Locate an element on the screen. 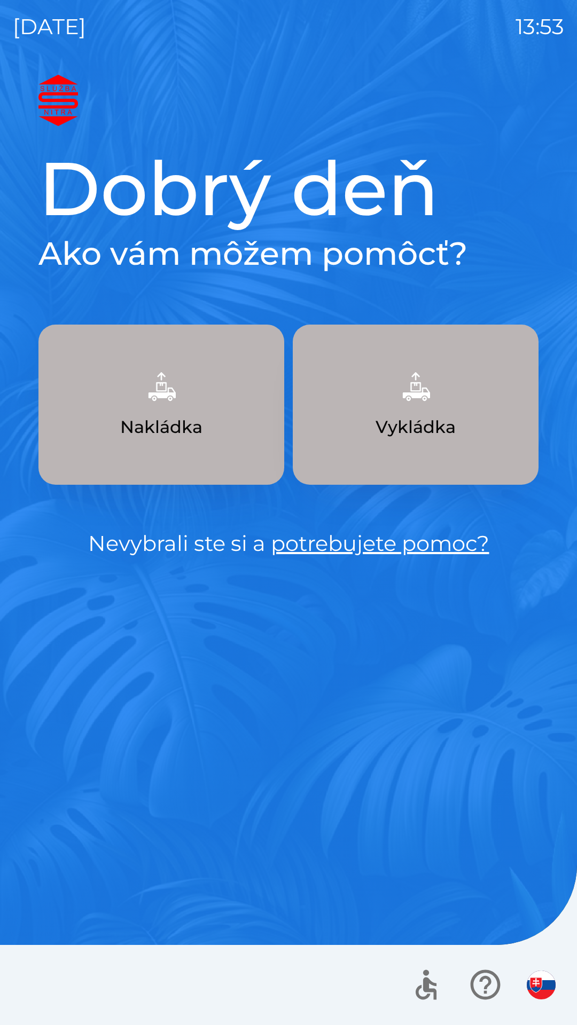 The height and width of the screenshot is (1025, 577). h2: Ako vám môžem pomôcť? is located at coordinates (288, 254).